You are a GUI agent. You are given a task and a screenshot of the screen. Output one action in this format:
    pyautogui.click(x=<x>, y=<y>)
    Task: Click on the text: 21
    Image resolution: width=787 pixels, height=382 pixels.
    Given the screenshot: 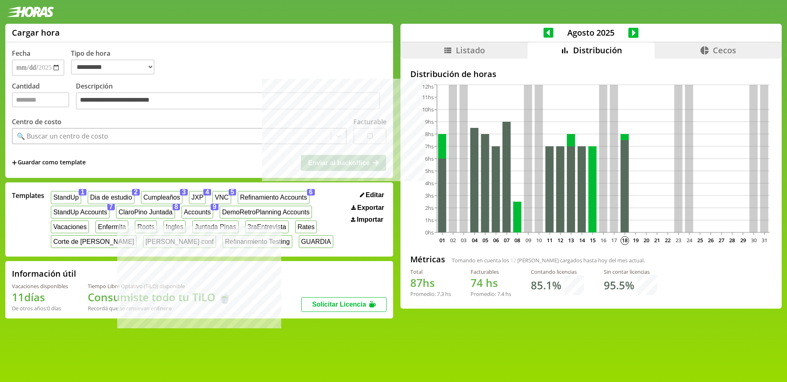 What is the action you would take?
    pyautogui.click(x=657, y=240)
    